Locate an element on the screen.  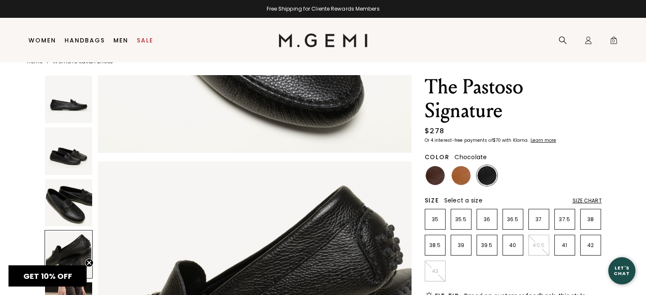
div: GET 10% OFFClose teaser is located at coordinates (48, 276).